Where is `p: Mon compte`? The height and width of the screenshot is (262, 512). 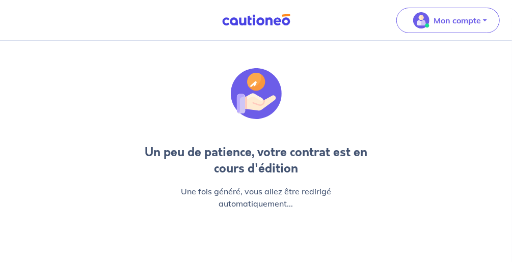 p: Mon compte is located at coordinates (457, 20).